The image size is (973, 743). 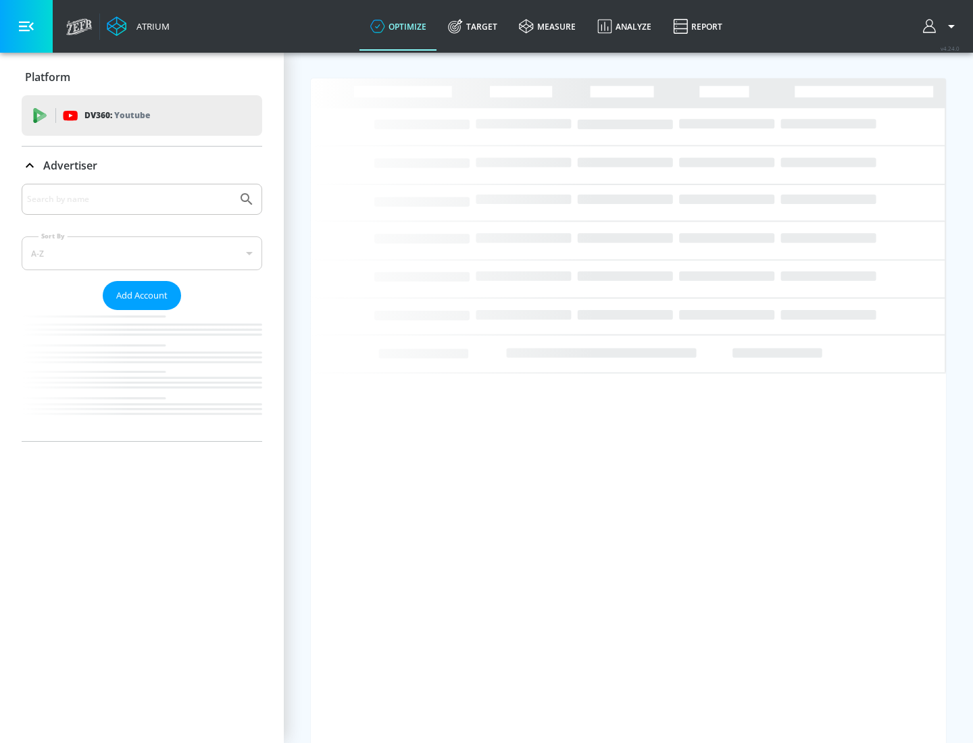 What do you see at coordinates (142, 295) in the screenshot?
I see `button: Add Account` at bounding box center [142, 295].